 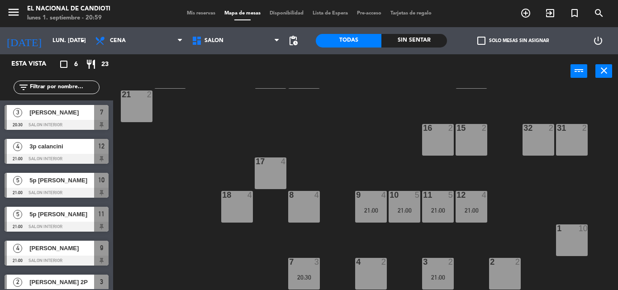 I want to click on div: lunes 1. septiembre - 20:59, so click(x=69, y=18).